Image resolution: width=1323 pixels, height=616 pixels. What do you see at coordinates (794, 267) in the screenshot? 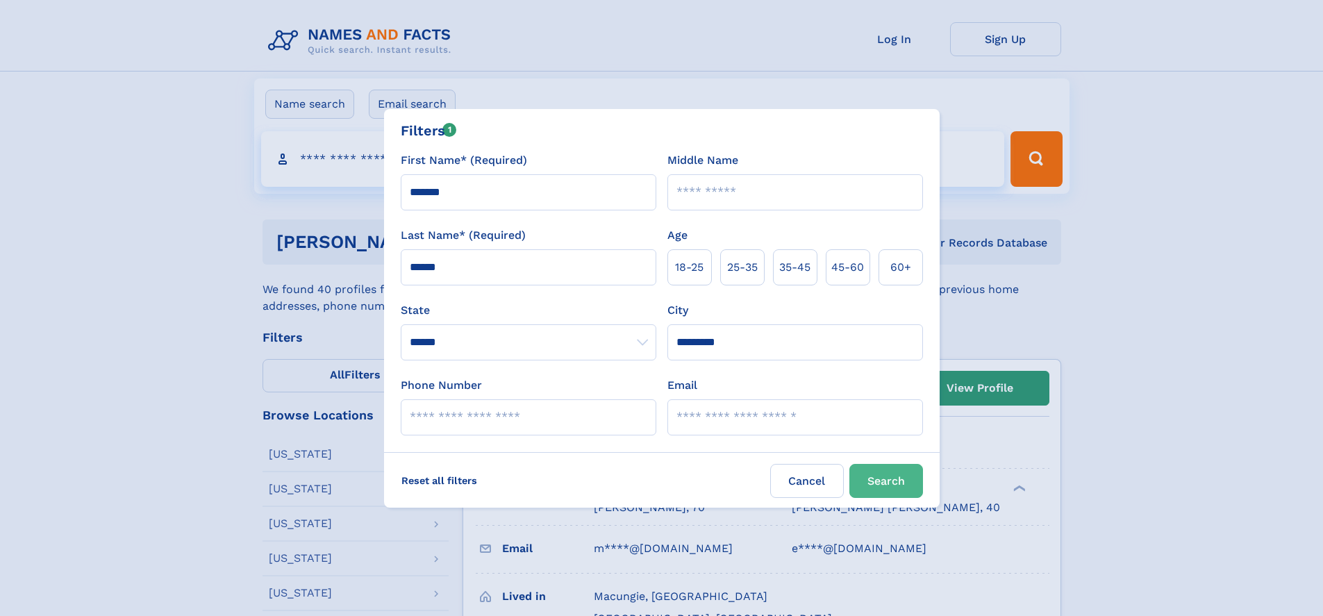
I see `span: 35‑45` at bounding box center [794, 267].